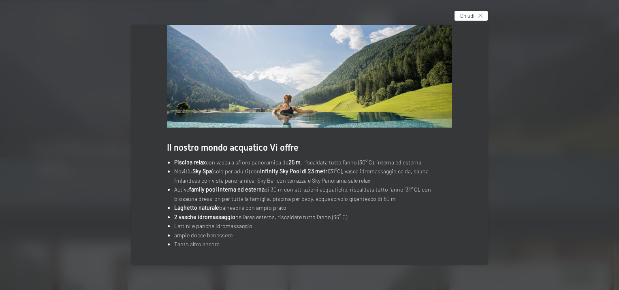 This screenshot has height=290, width=619. What do you see at coordinates (205, 217) in the screenshot?
I see `strong: 2 vasche idromassaggio` at bounding box center [205, 217].